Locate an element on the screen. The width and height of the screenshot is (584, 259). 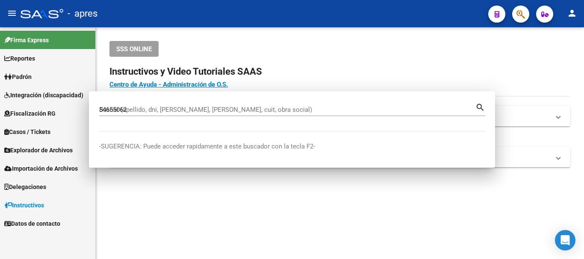
mat-icon: search is located at coordinates (480, 107).